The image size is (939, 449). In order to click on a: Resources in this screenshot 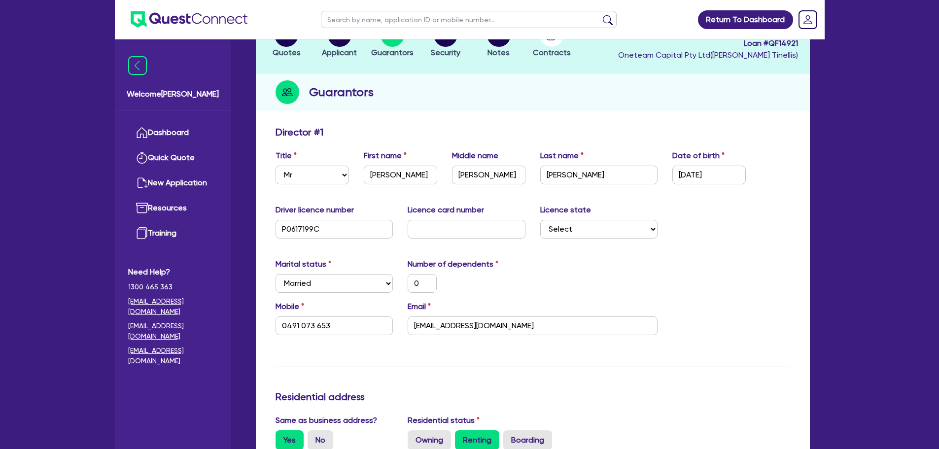, I will do `click(173, 208)`.